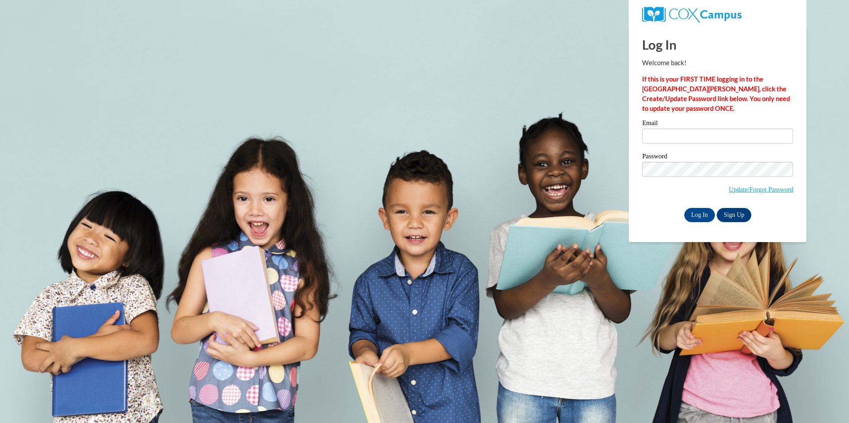  I want to click on label: Email, so click(717, 124).